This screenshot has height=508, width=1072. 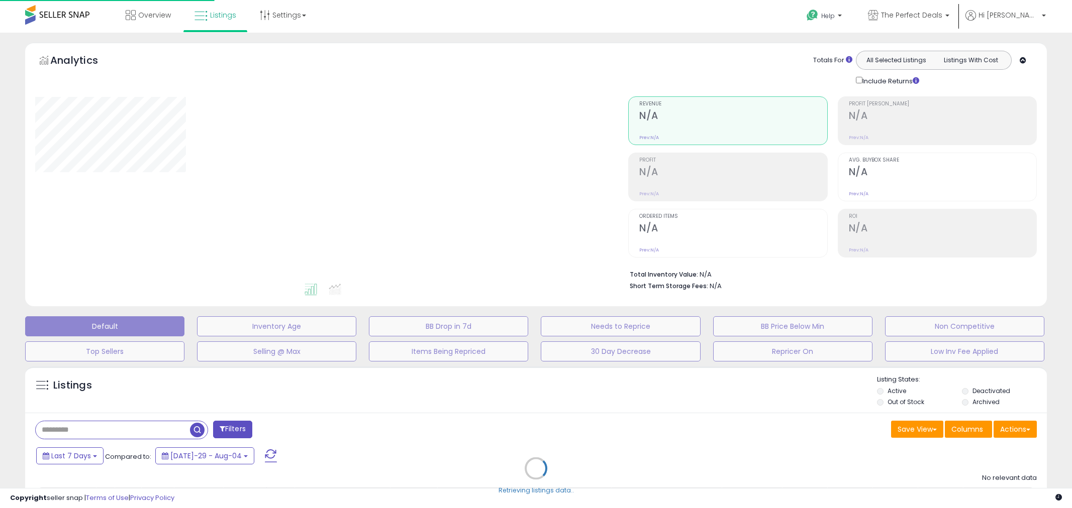 I want to click on div: seller snap | |, so click(x=92, y=498).